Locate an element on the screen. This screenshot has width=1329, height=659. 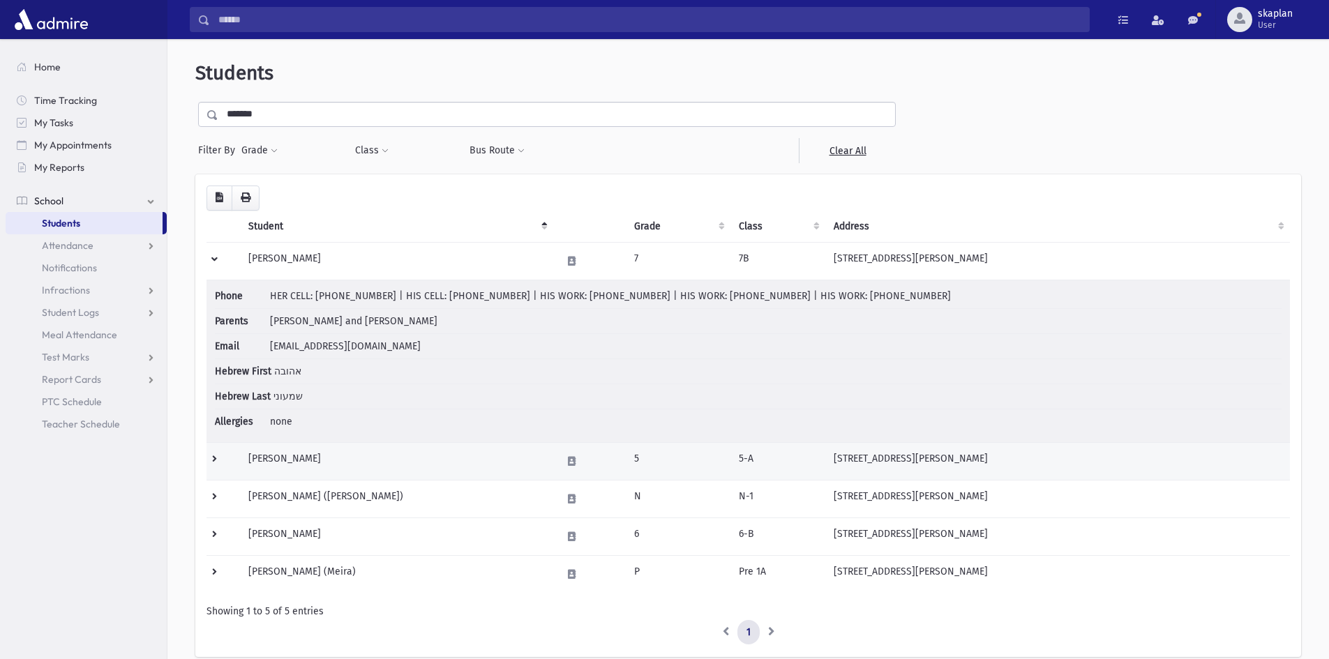
a: 1 is located at coordinates (748, 633).